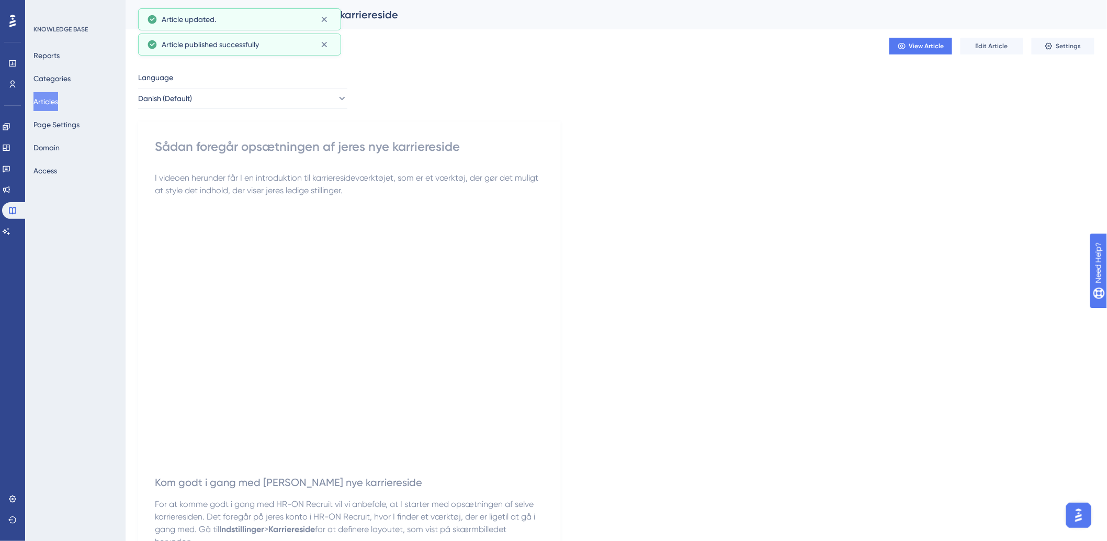 The width and height of the screenshot is (1107, 541). Describe the element at coordinates (52, 78) in the screenshot. I see `button: Categories` at that location.